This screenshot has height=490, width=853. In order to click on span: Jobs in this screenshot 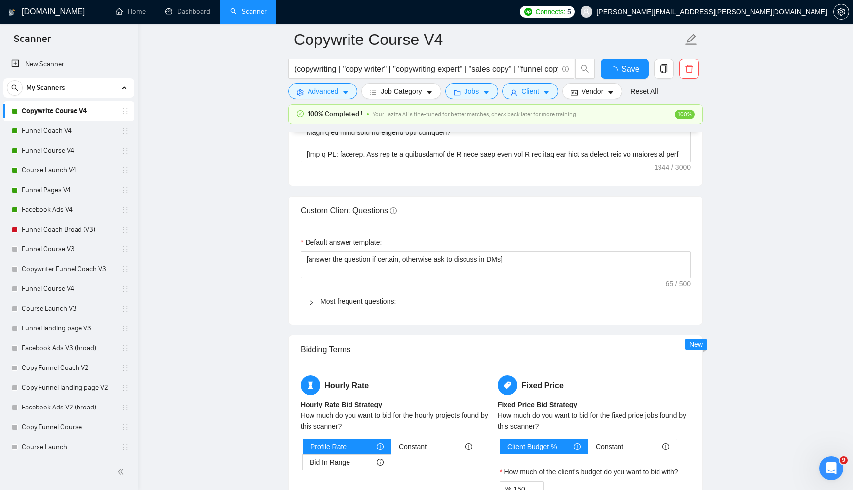, I will do `click(472, 91)`.